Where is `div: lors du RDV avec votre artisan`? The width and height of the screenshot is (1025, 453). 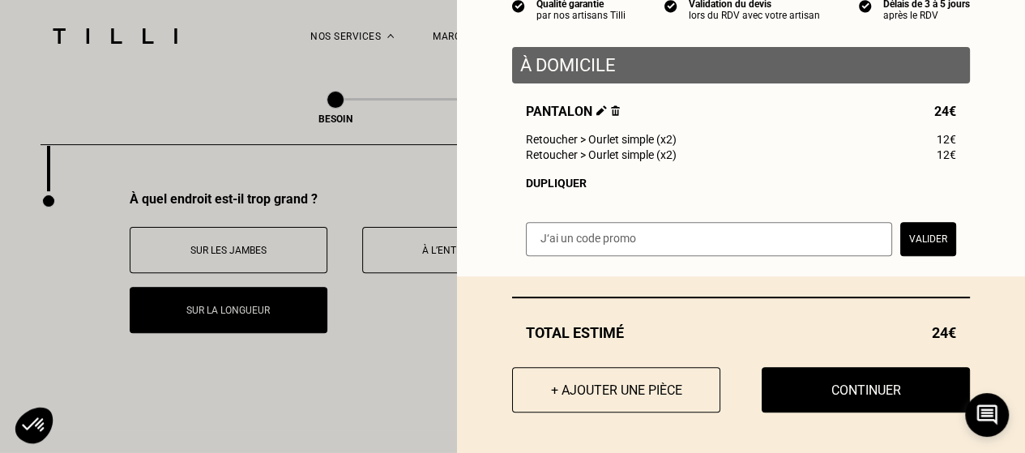
div: lors du RDV avec votre artisan is located at coordinates (754, 15).